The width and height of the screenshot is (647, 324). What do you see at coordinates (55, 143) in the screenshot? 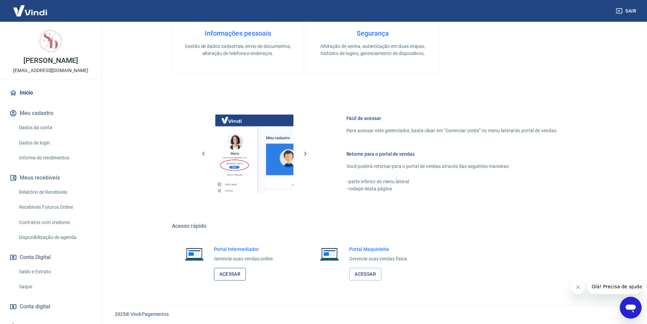
I see `a: Dados de login` at bounding box center [55, 143].